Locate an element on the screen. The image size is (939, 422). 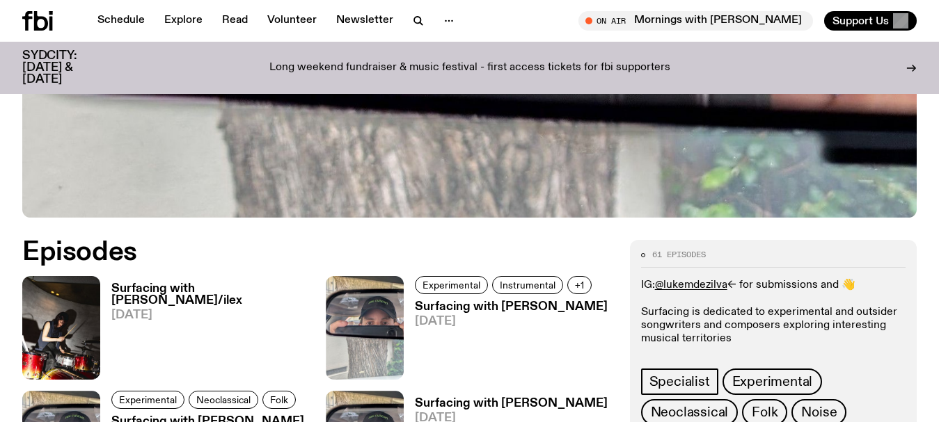
span: 61 episodes is located at coordinates (679, 255).